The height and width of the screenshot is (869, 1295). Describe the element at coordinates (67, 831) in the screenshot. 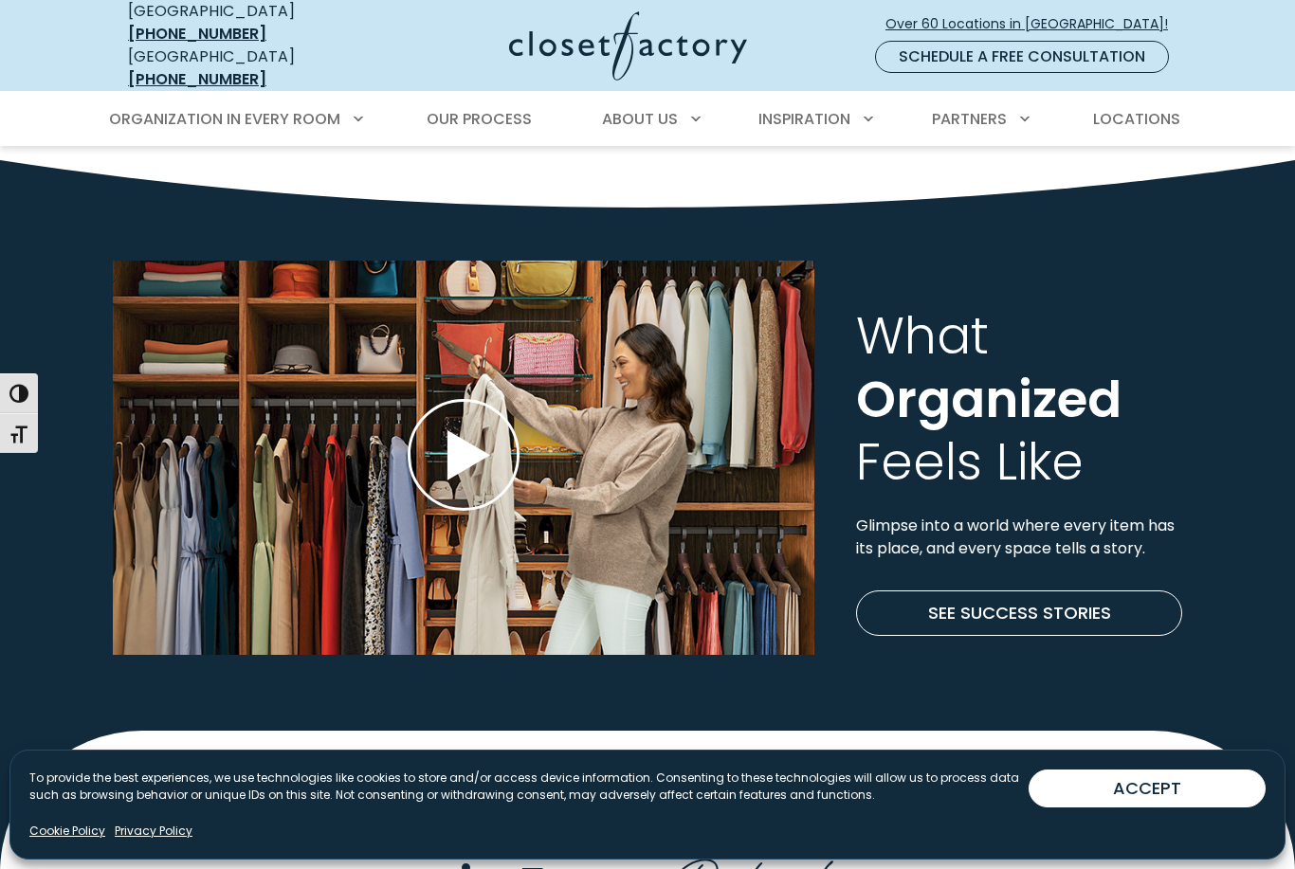

I see `a: Cookie Policy` at that location.